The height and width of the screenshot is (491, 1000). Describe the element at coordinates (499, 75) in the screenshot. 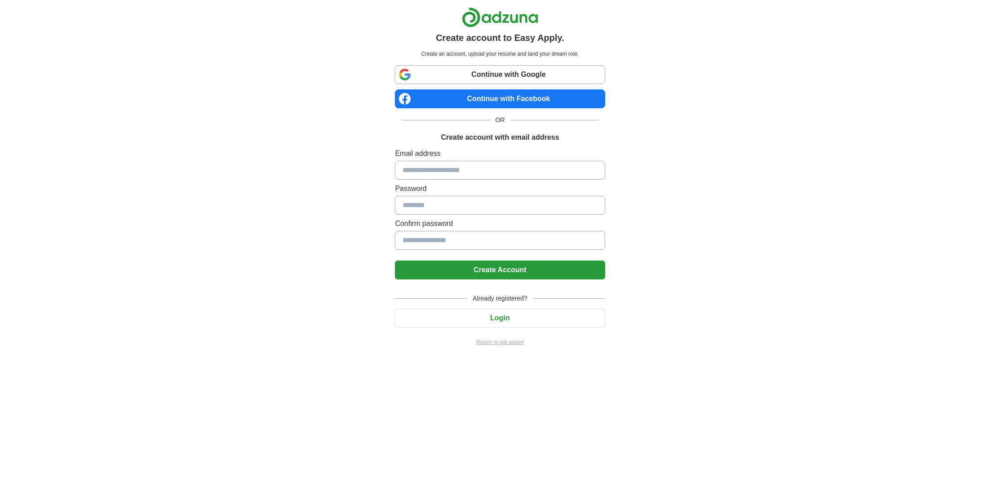

I see `a: Continue with Google` at that location.